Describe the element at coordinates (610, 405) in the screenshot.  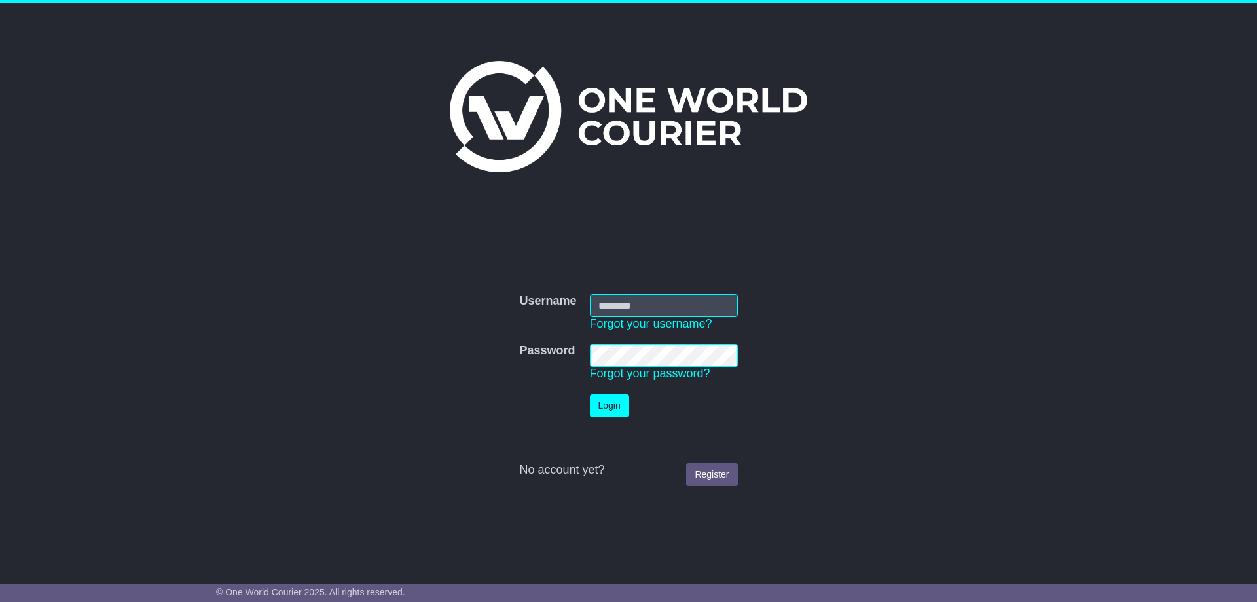
I see `button: Login` at that location.